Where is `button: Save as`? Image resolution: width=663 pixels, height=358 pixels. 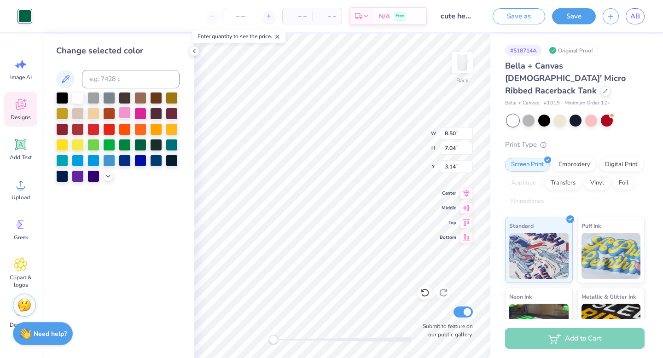 button: Save as is located at coordinates (519, 16).